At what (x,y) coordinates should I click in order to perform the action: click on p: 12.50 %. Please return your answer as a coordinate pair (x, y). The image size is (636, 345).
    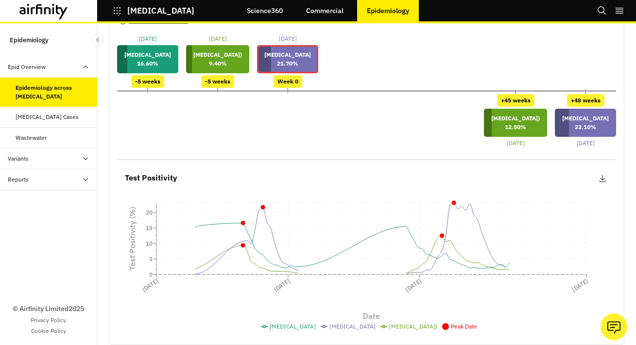
    Looking at the image, I should click on (516, 127).